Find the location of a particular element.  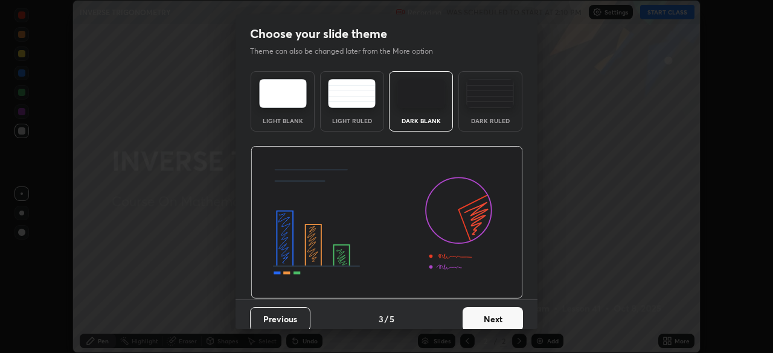

button: Previous is located at coordinates (280, 319).